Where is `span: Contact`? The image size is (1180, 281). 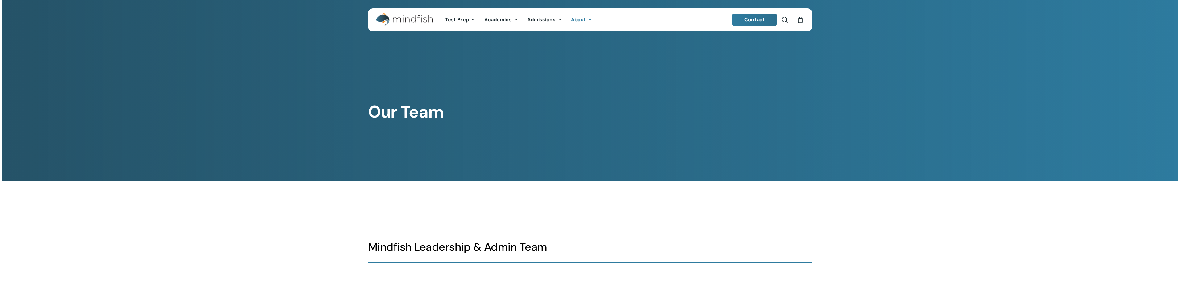 span: Contact is located at coordinates (755, 19).